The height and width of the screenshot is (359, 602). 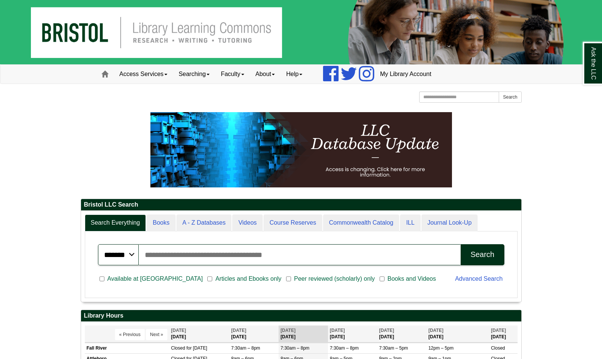 I want to click on a: Course Reserves, so click(x=293, y=223).